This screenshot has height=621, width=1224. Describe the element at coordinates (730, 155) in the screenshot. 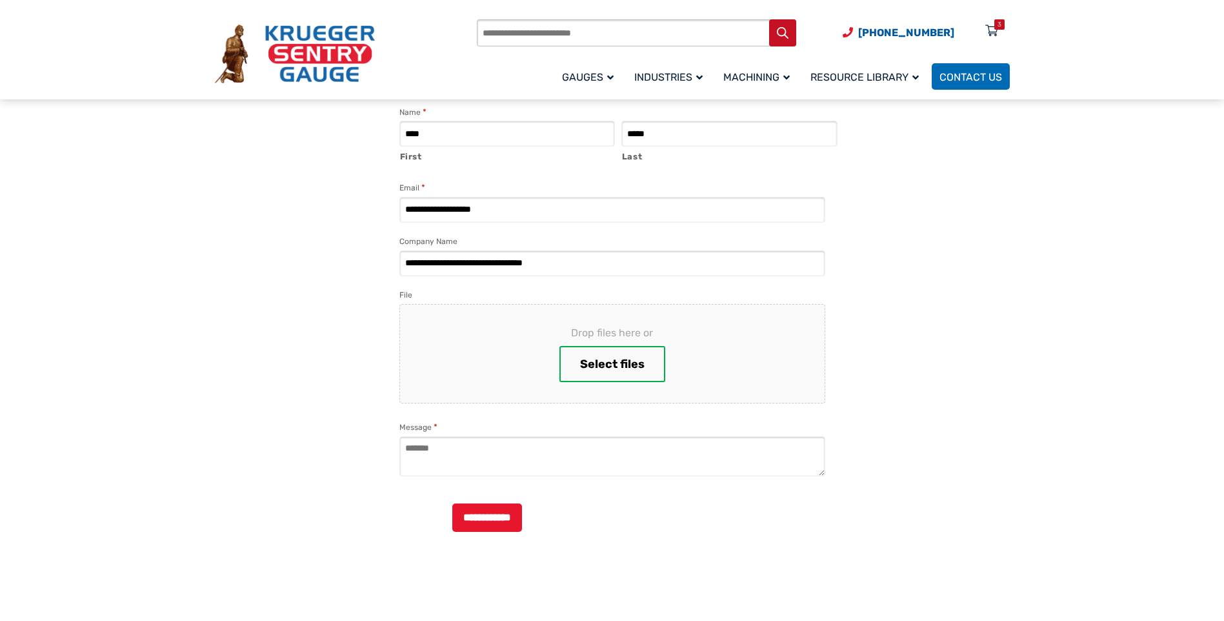

I see `label: Last` at that location.